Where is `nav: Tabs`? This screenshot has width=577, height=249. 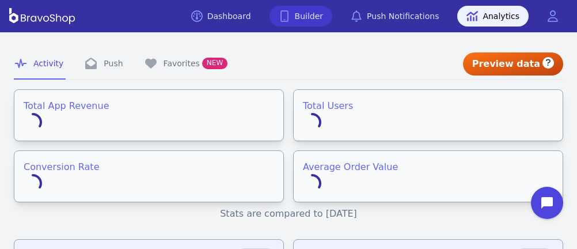 nav: Tabs is located at coordinates (238, 64).